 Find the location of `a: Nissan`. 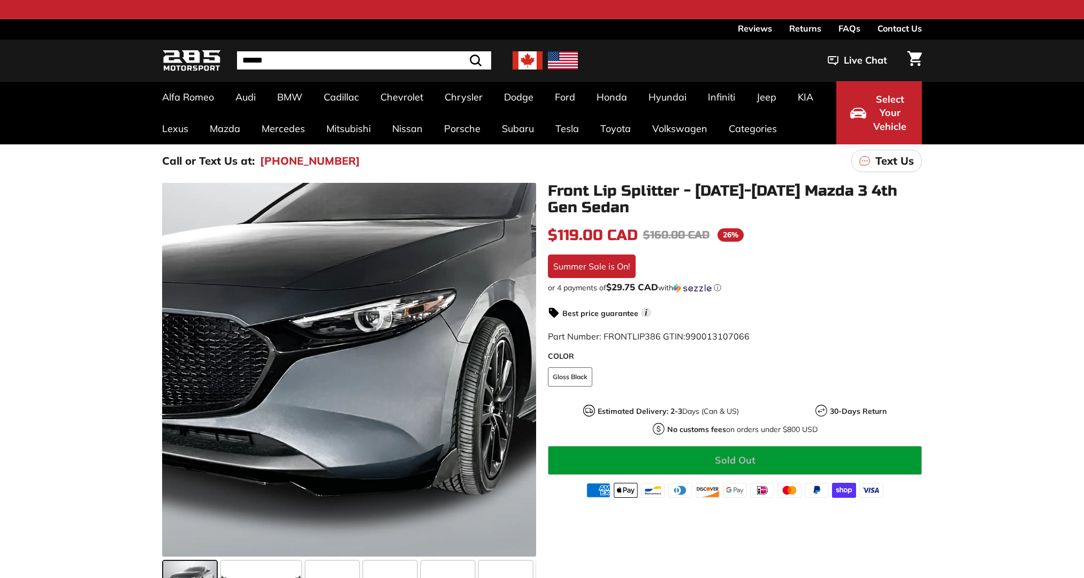

a: Nissan is located at coordinates (407, 128).